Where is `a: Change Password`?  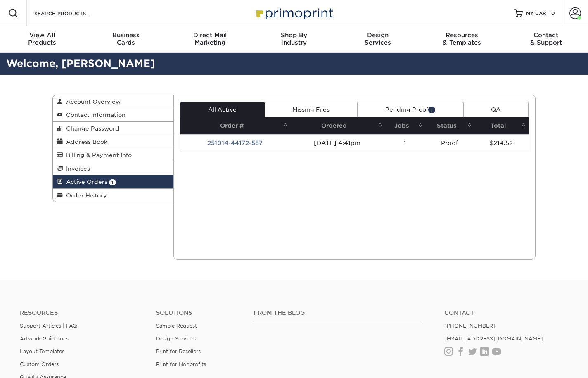
a: Change Password is located at coordinates (113, 128).